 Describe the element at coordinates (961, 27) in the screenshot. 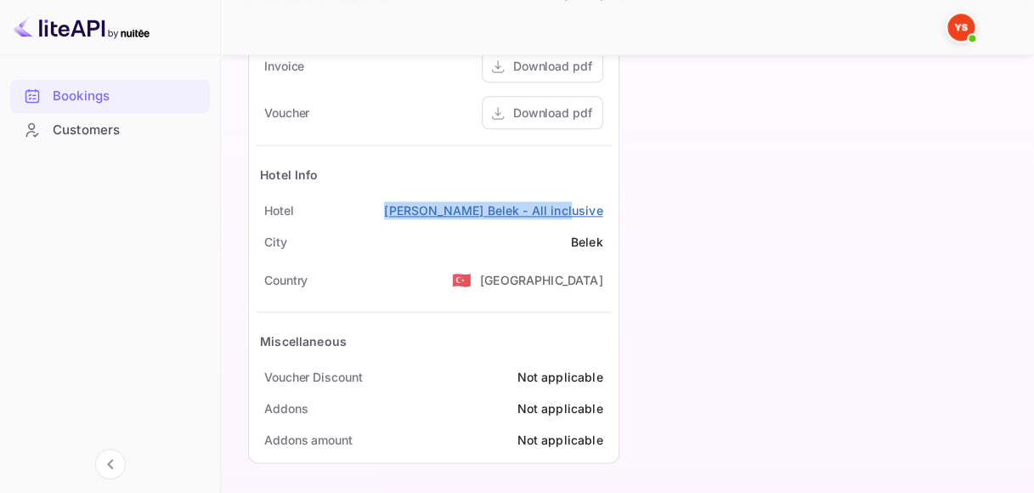

I see `img: Yandex Support` at that location.